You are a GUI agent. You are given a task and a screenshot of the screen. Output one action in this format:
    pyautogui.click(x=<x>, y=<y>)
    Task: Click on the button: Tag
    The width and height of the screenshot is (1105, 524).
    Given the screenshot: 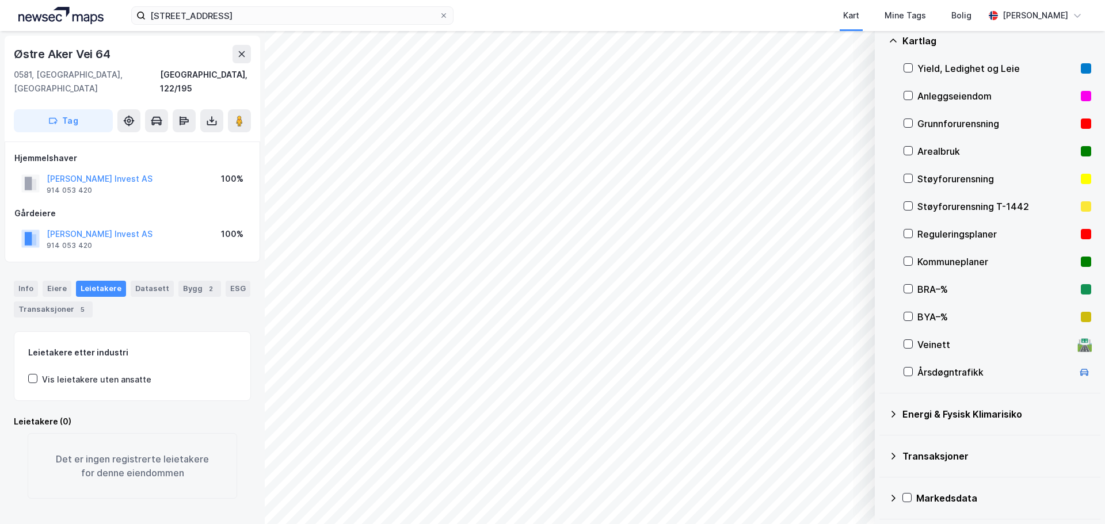 What is the action you would take?
    pyautogui.click(x=63, y=121)
    